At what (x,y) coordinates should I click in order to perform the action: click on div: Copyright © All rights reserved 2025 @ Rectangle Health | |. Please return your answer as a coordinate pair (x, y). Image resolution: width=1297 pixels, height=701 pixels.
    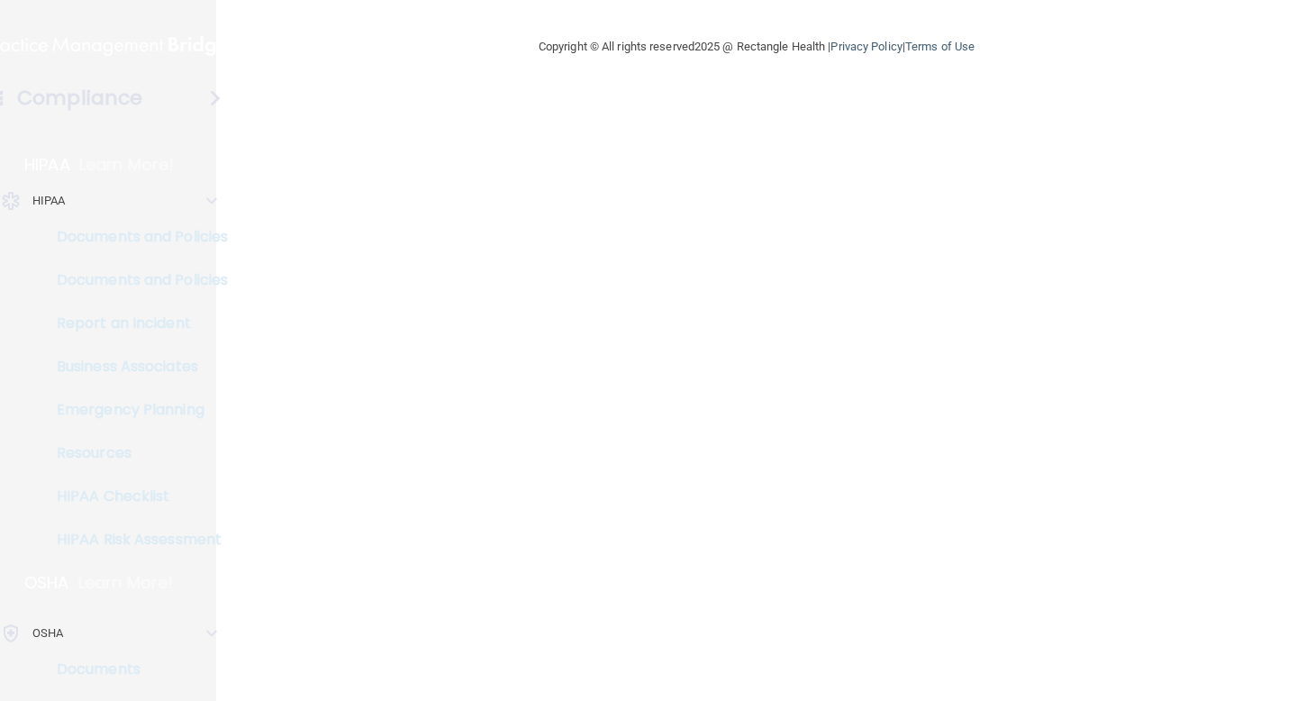
    Looking at the image, I should click on (757, 47).